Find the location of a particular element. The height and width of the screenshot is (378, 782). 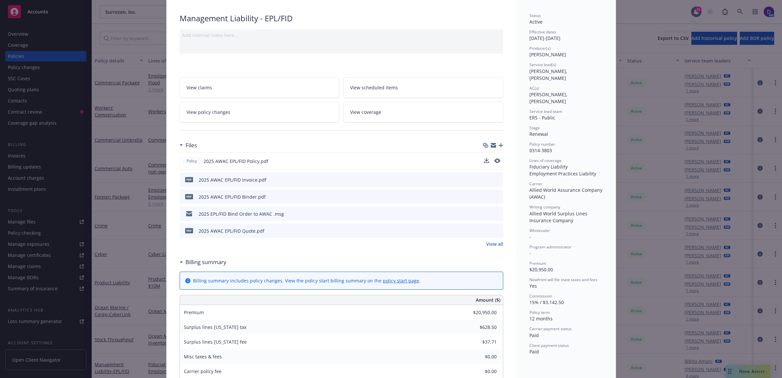

div: Employment Practices Liability is located at coordinates (566, 173).